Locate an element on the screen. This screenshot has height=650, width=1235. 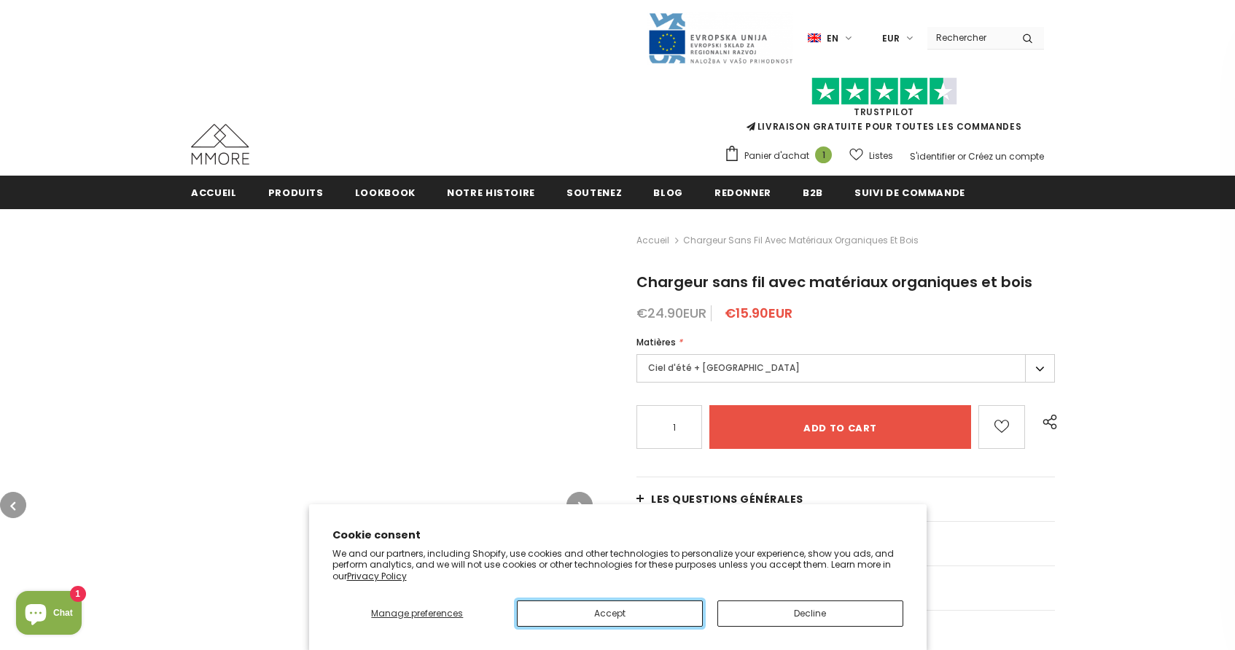
a: Blog is located at coordinates (668, 192).